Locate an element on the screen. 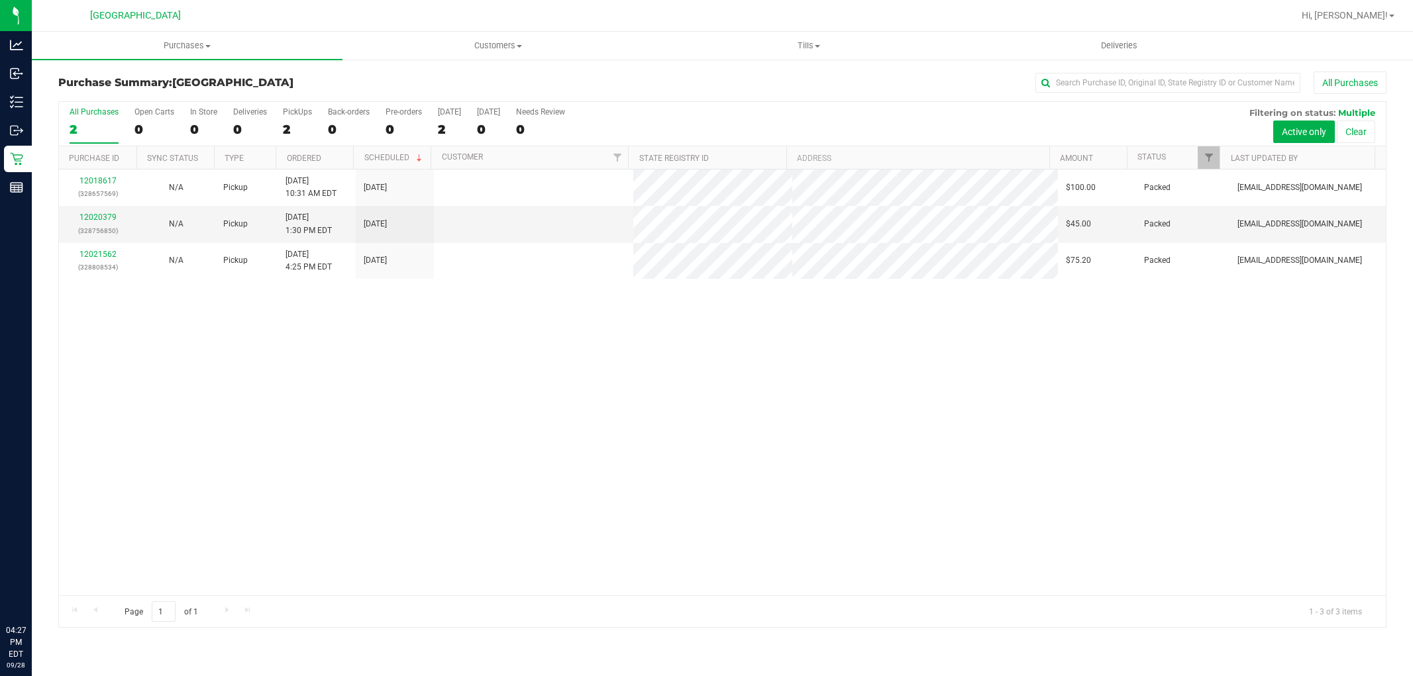 The image size is (1413, 676). span: Filtering on status: is located at coordinates (1293, 113).